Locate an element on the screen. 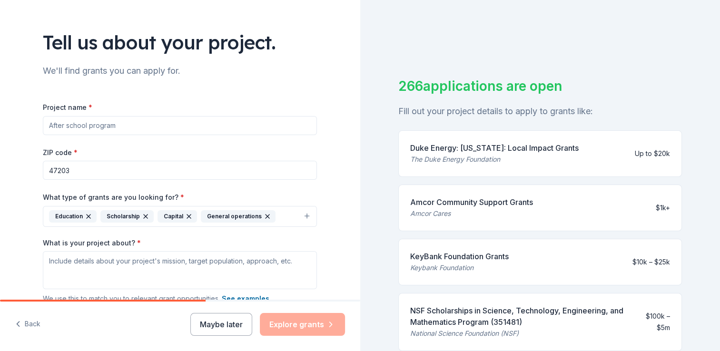 The height and width of the screenshot is (351, 720). button: EducationScholarshipCapitalGeneral operations is located at coordinates (180, 217).